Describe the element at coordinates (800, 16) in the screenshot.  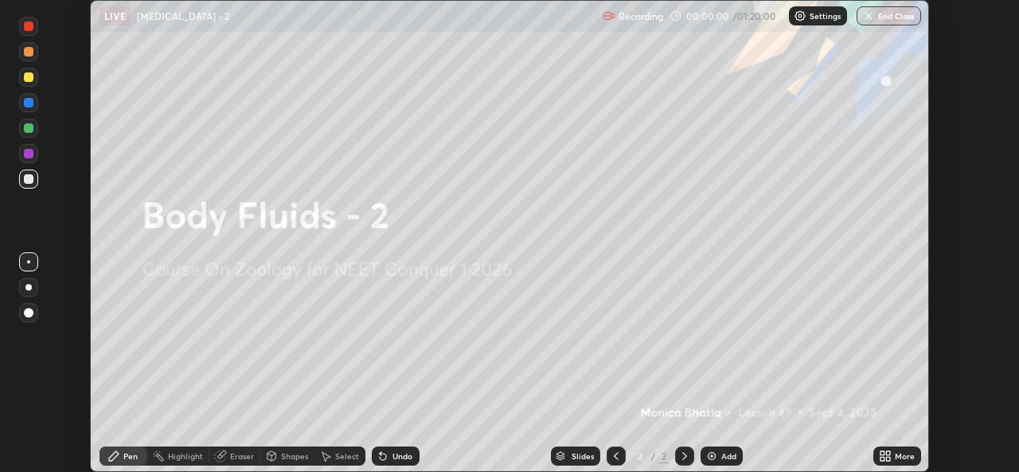
I see `img: class-settings-icons` at that location.